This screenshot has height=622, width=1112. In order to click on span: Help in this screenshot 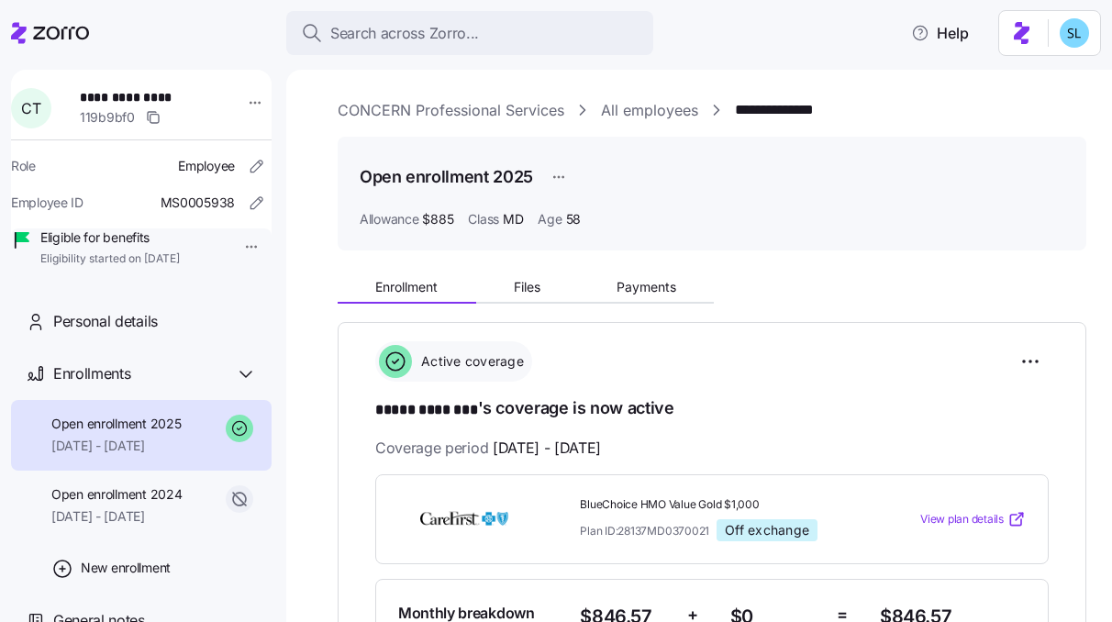, I will do `click(940, 33)`.